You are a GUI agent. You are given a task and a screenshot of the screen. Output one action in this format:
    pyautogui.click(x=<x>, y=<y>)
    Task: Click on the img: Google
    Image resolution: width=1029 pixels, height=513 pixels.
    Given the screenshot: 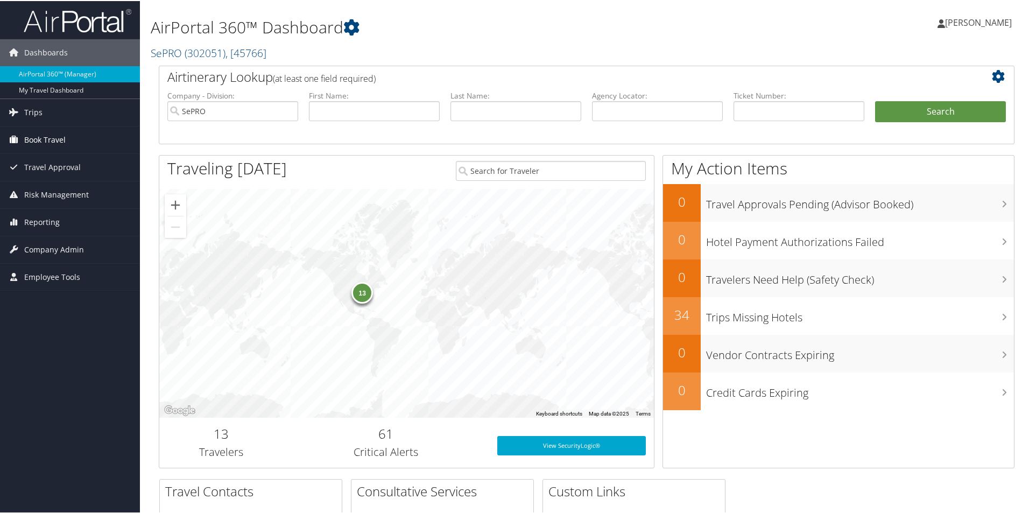 What is the action you would take?
    pyautogui.click(x=180, y=410)
    